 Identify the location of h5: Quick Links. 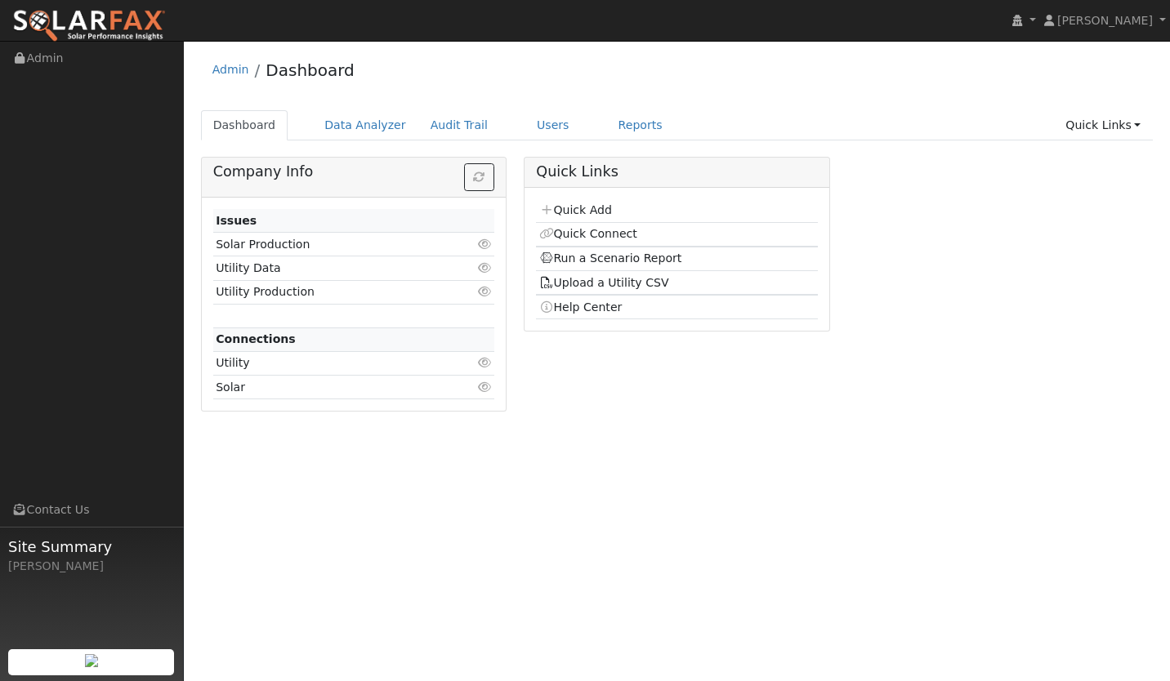
(677, 172).